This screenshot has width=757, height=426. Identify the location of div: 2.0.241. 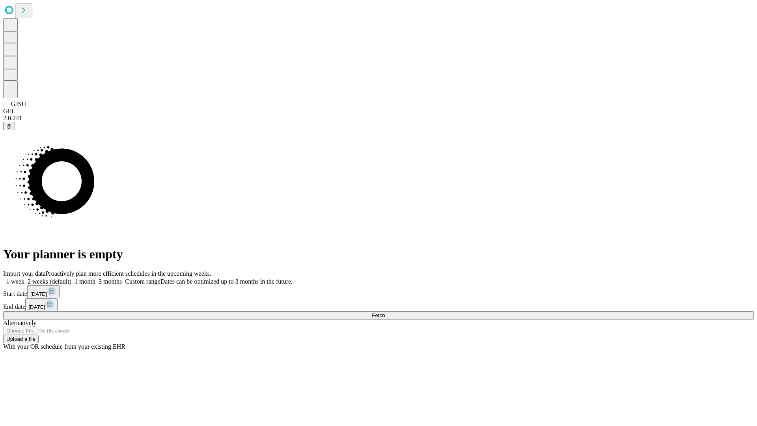
(378, 118).